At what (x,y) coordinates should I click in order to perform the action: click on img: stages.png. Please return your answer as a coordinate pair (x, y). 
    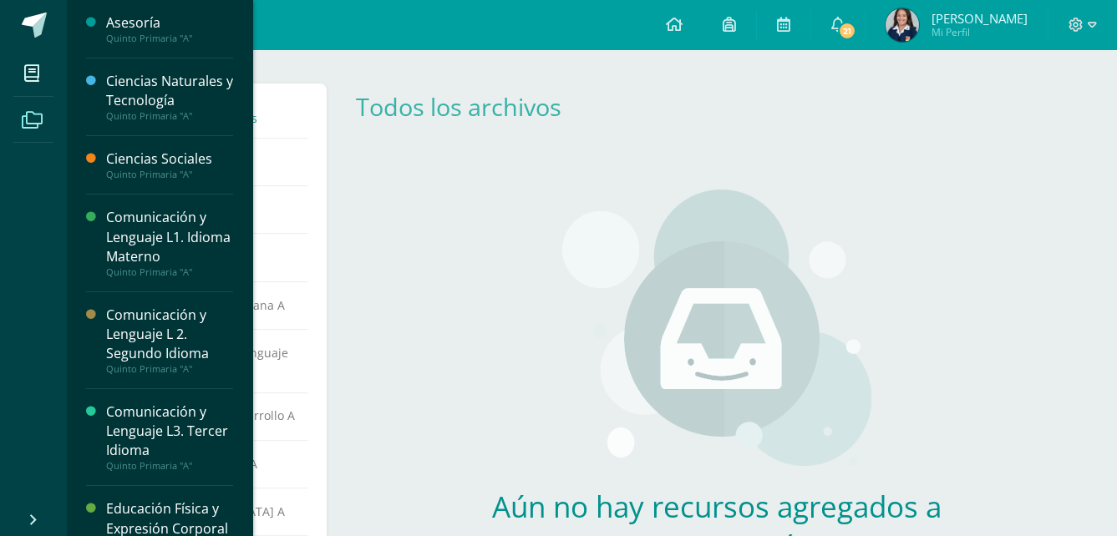
    Looking at the image, I should click on (717, 332).